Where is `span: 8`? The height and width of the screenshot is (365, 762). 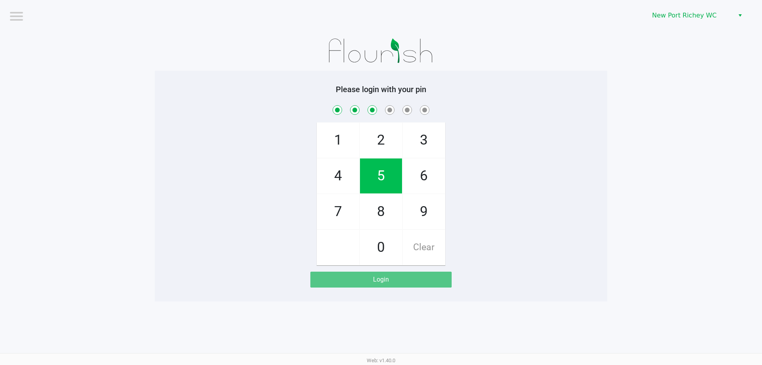 span: 8 is located at coordinates (381, 212).